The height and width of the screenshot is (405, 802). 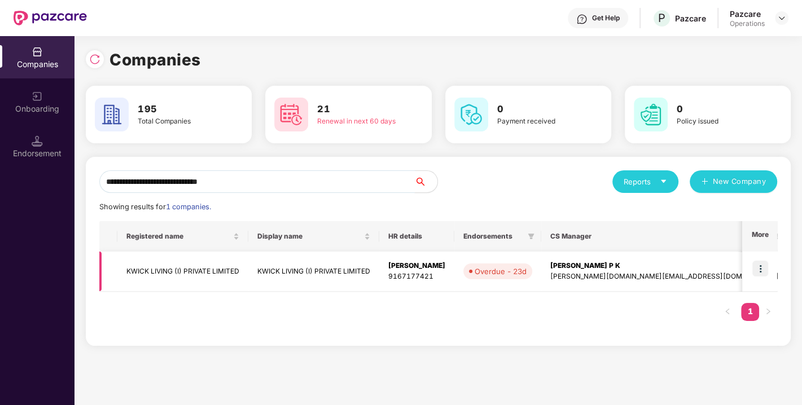 I want to click on img: svg+xml;base64,PHN2ZyBpZD0iRHJvcGRvd24tMzJ4MzIiIHhtbG5zPSJodHRwOi8vd3d3LnczLm9yZy8yMDAwL3N2ZyIgd2..., so click(x=782, y=18).